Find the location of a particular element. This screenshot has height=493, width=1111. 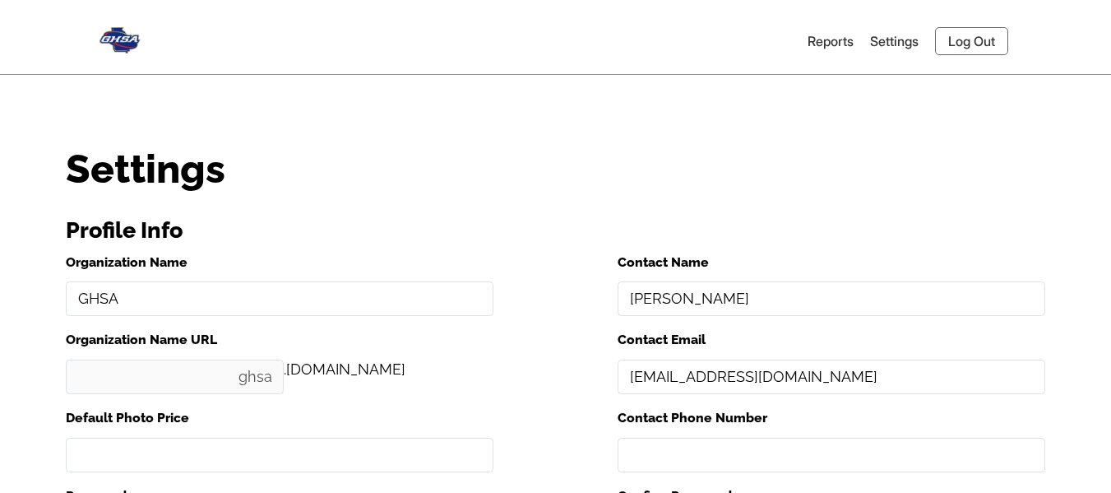

a: Log Out is located at coordinates (971, 41).